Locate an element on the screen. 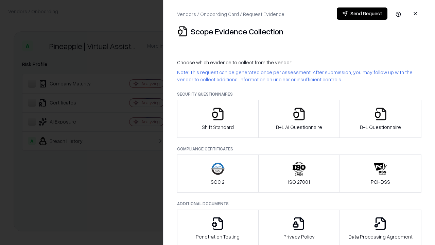 The image size is (435, 245). p: Additional Documents is located at coordinates (299, 203).